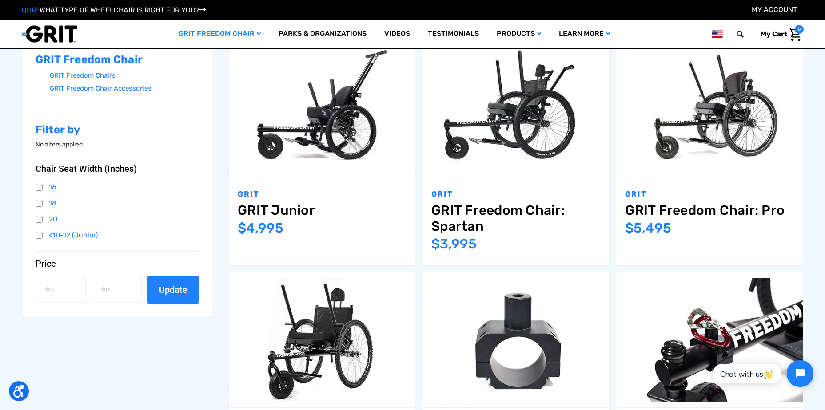  Describe the element at coordinates (86, 169) in the screenshot. I see `span: Chair Seat Width (Inches)` at that location.